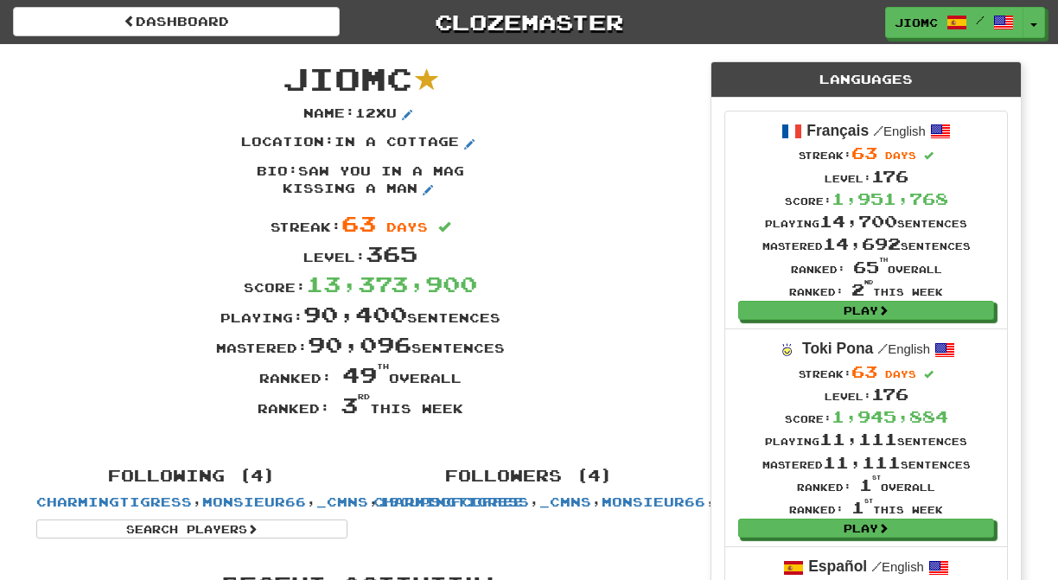  What do you see at coordinates (366, 374) in the screenshot?
I see `span: 49` at bounding box center [366, 374].